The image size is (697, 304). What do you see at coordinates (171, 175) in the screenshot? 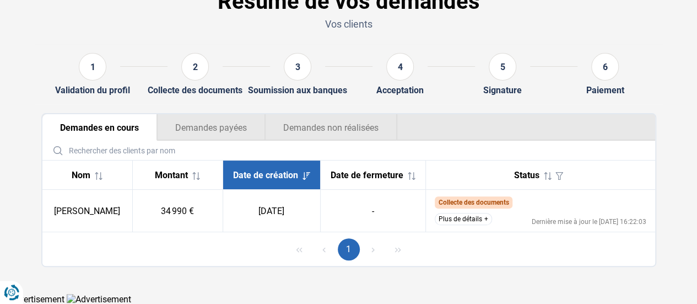
I see `span: Montant` at bounding box center [171, 175].